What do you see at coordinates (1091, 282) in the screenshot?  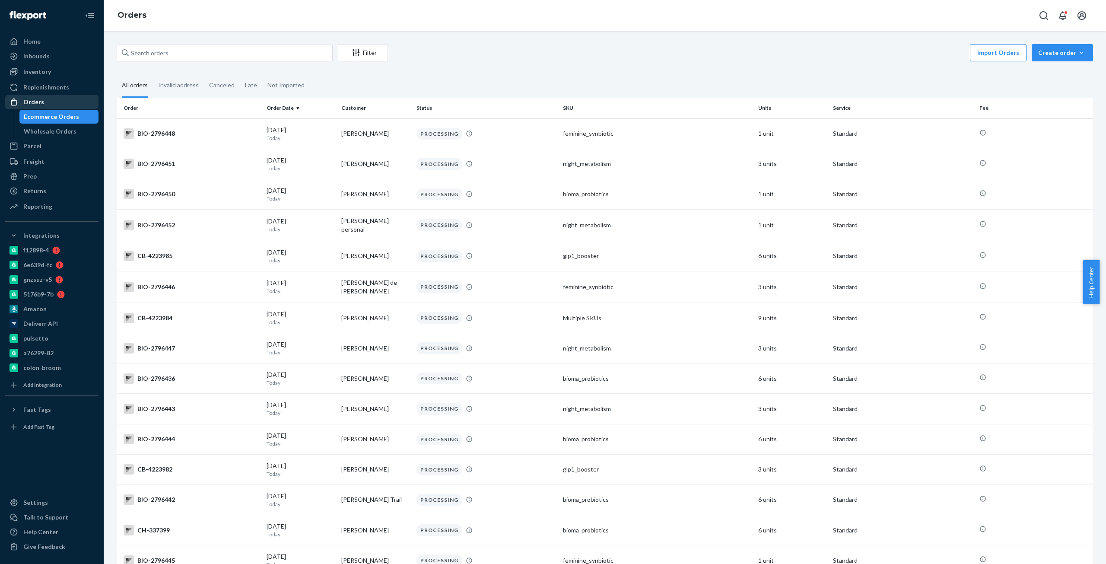 I see `span: Help Center` at bounding box center [1091, 282].